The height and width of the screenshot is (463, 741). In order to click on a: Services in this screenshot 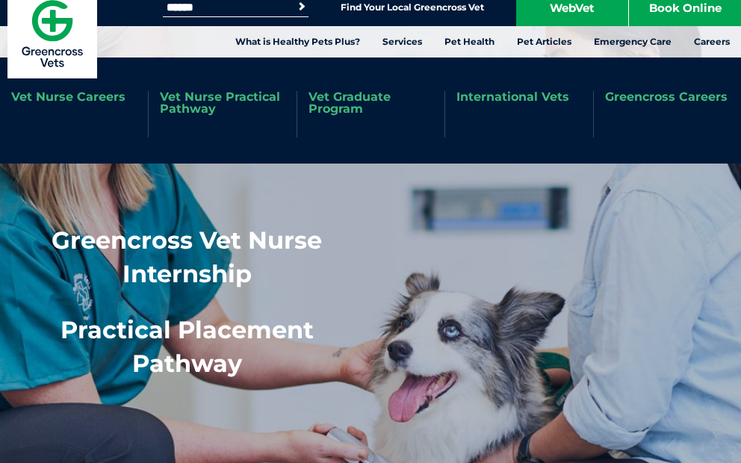, I will do `click(402, 42)`.